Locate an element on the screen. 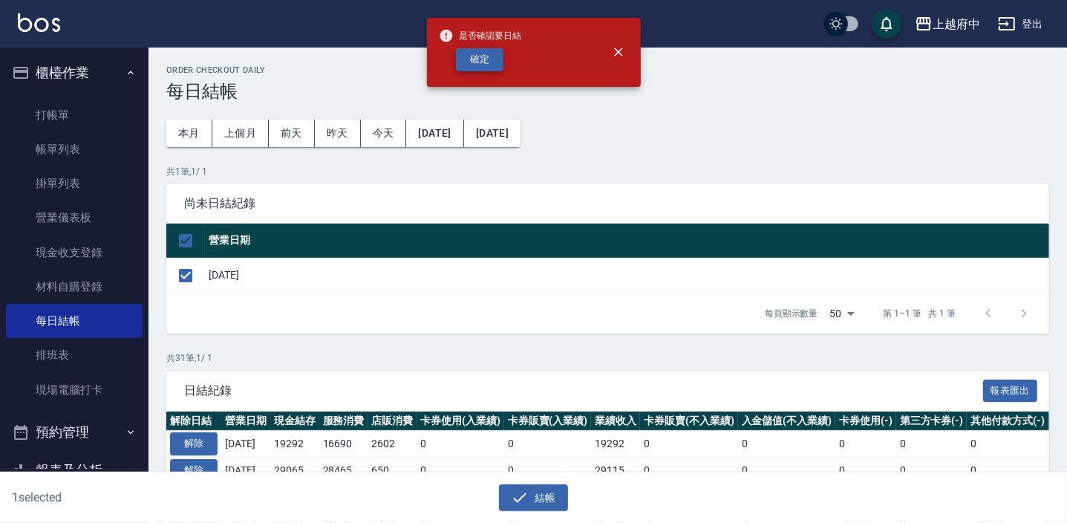 This screenshot has height=523, width=1067. button: 前天 is located at coordinates (292, 133).